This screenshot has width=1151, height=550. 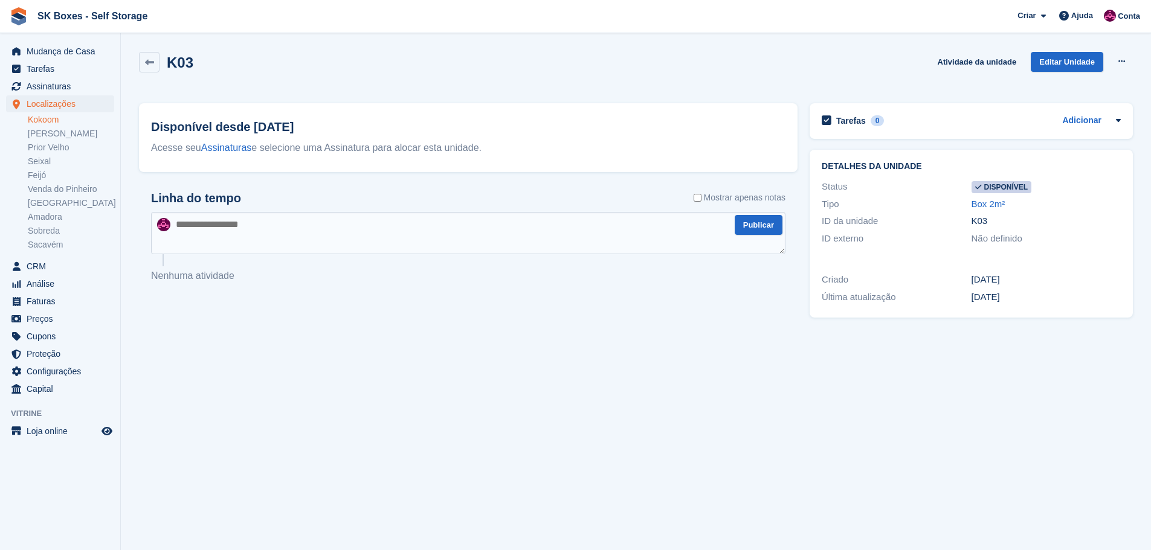 What do you see at coordinates (63, 431) in the screenshot?
I see `span: Loja online` at bounding box center [63, 431].